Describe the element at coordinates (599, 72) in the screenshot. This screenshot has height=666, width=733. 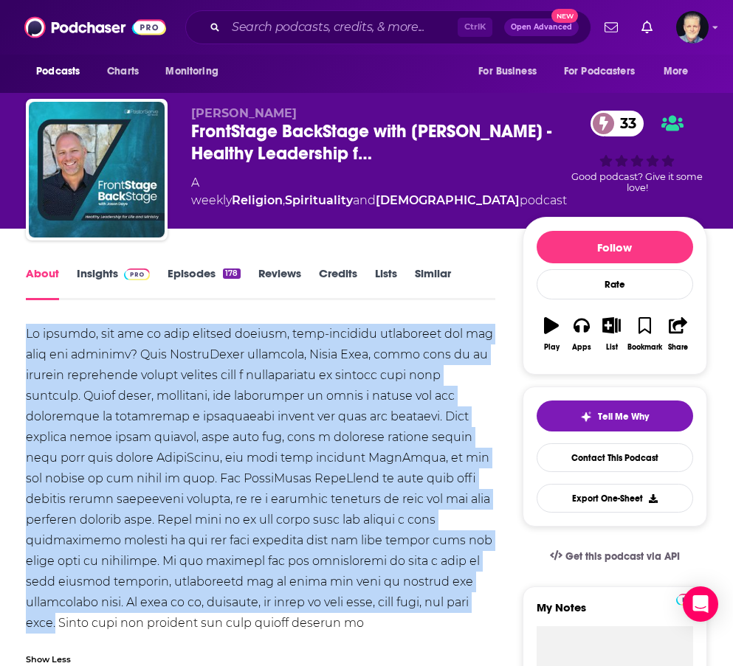
I see `span: For Podcasters` at that location.